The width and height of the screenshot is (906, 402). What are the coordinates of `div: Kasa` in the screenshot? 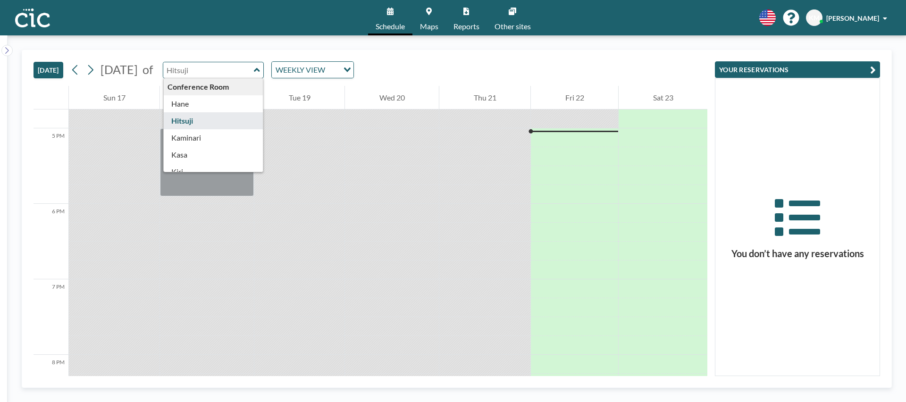 It's located at (213, 155).